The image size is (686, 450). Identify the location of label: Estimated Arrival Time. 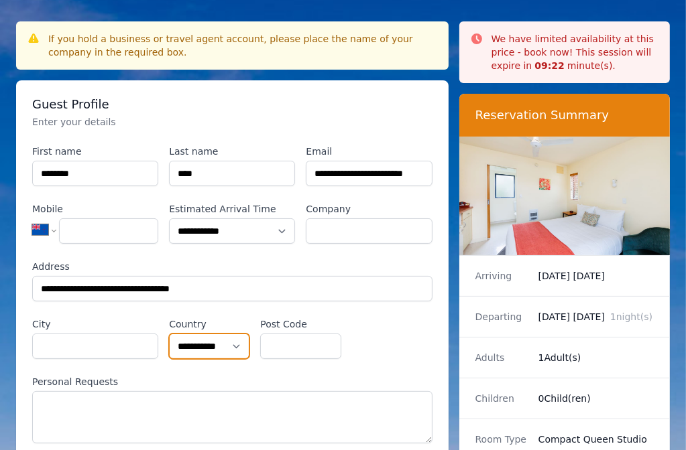
(232, 209).